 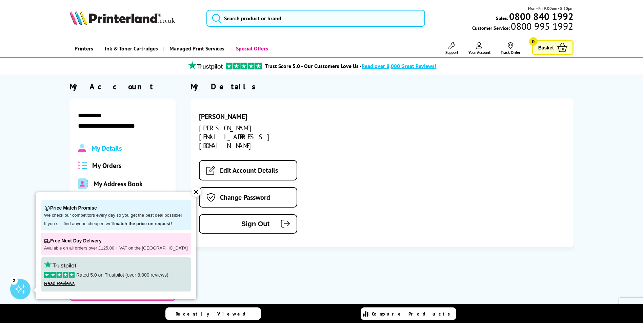 I want to click on strong: match the price on request!, so click(x=143, y=224).